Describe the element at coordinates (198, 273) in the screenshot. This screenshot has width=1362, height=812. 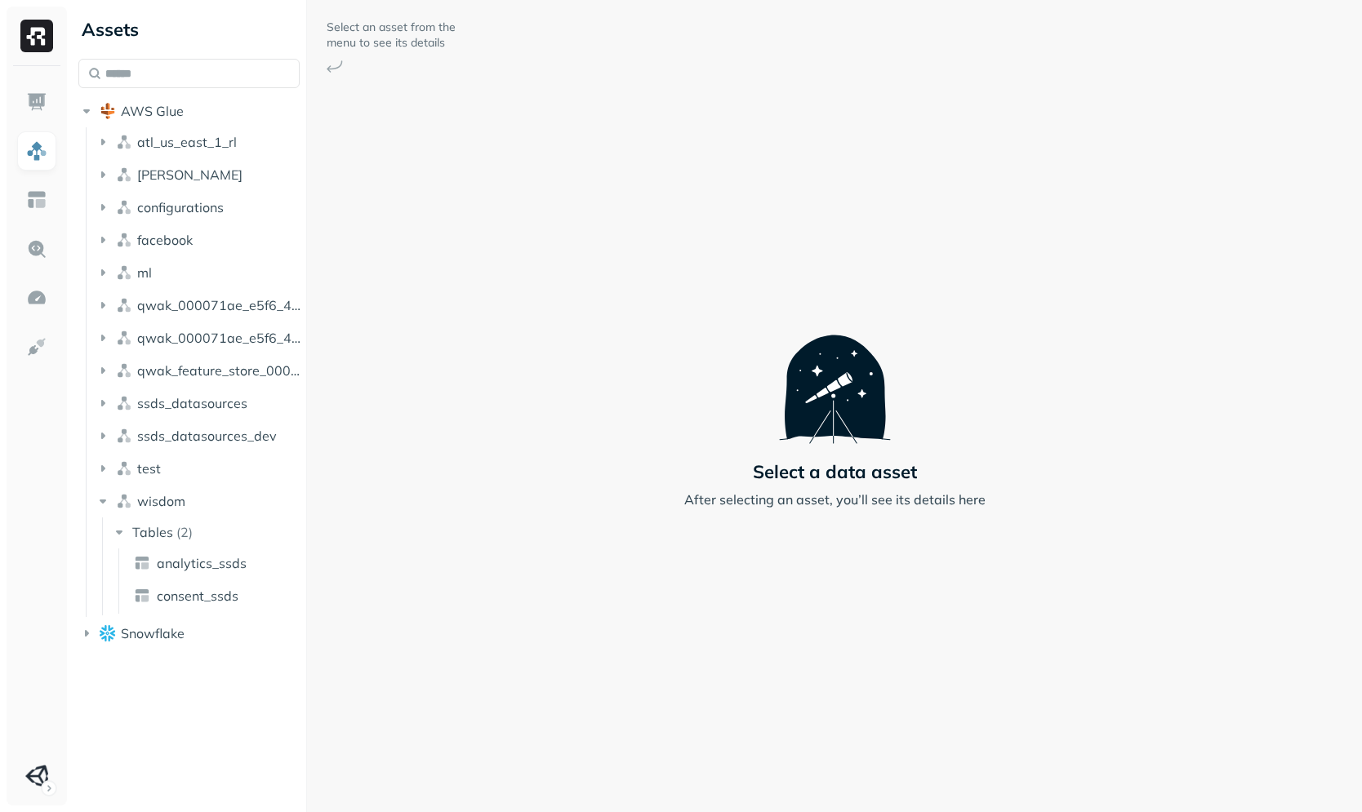
I see `button: ml` at that location.